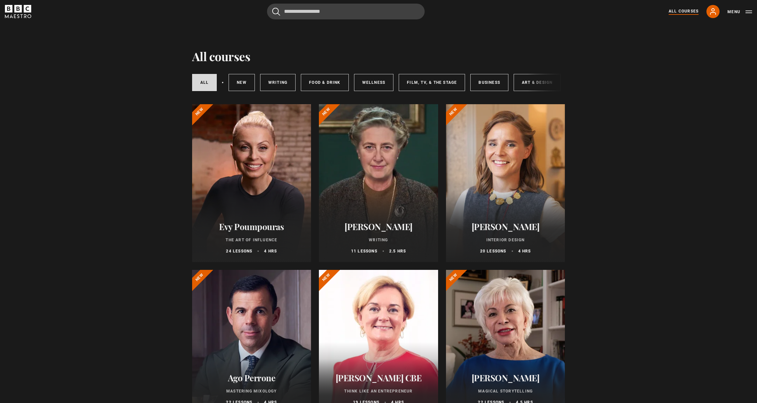 This screenshot has width=757, height=403. I want to click on a: All Courses, so click(684, 12).